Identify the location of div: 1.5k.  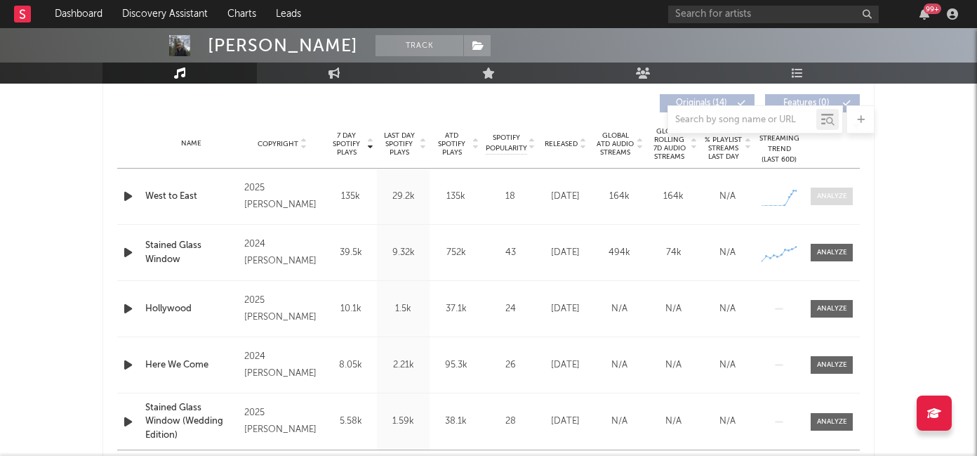
(403, 309).